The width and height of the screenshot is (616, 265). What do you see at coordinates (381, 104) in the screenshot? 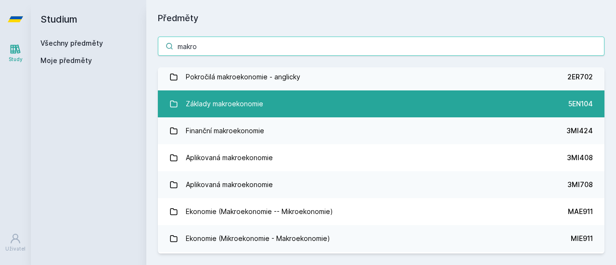
I see `a: Základy makroekonomie 5EN104` at bounding box center [381, 104].